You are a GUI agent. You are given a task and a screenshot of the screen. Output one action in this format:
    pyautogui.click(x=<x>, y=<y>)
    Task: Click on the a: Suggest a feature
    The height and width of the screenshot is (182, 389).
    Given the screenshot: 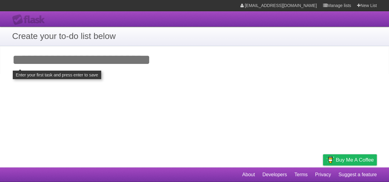 What is the action you would take?
    pyautogui.click(x=358, y=175)
    